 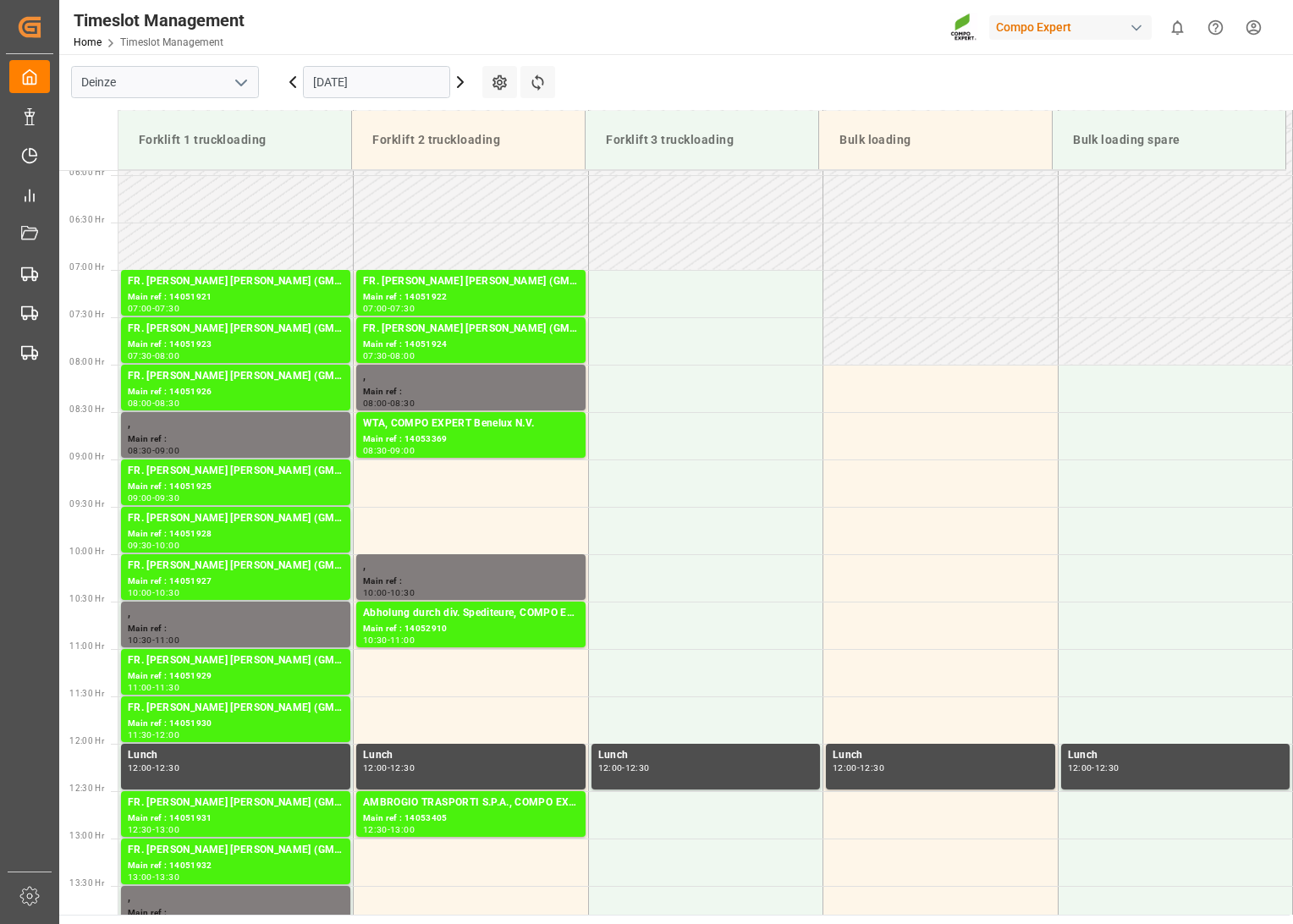 I want to click on div: Compo Expert, so click(x=1071, y=27).